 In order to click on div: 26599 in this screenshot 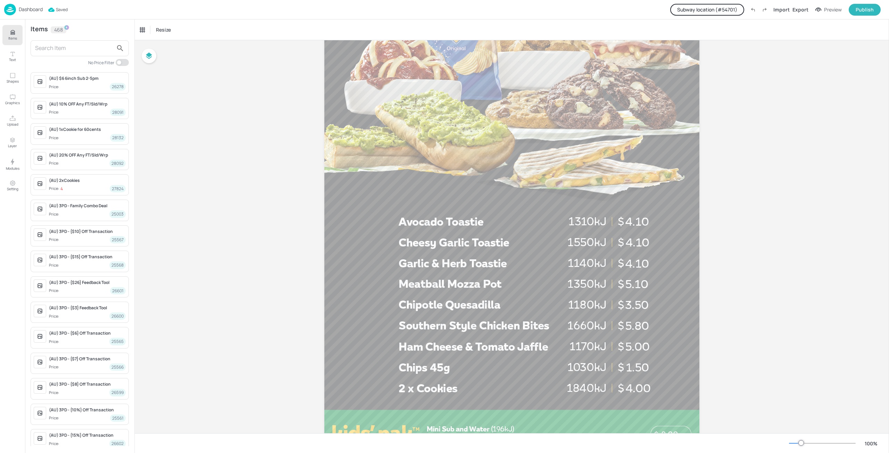, I will do `click(117, 392)`.